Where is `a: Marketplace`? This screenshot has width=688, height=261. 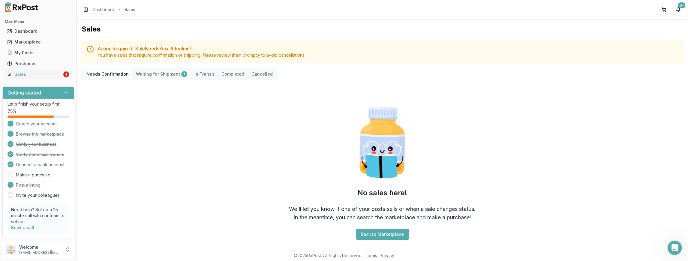
a: Marketplace is located at coordinates (38, 42).